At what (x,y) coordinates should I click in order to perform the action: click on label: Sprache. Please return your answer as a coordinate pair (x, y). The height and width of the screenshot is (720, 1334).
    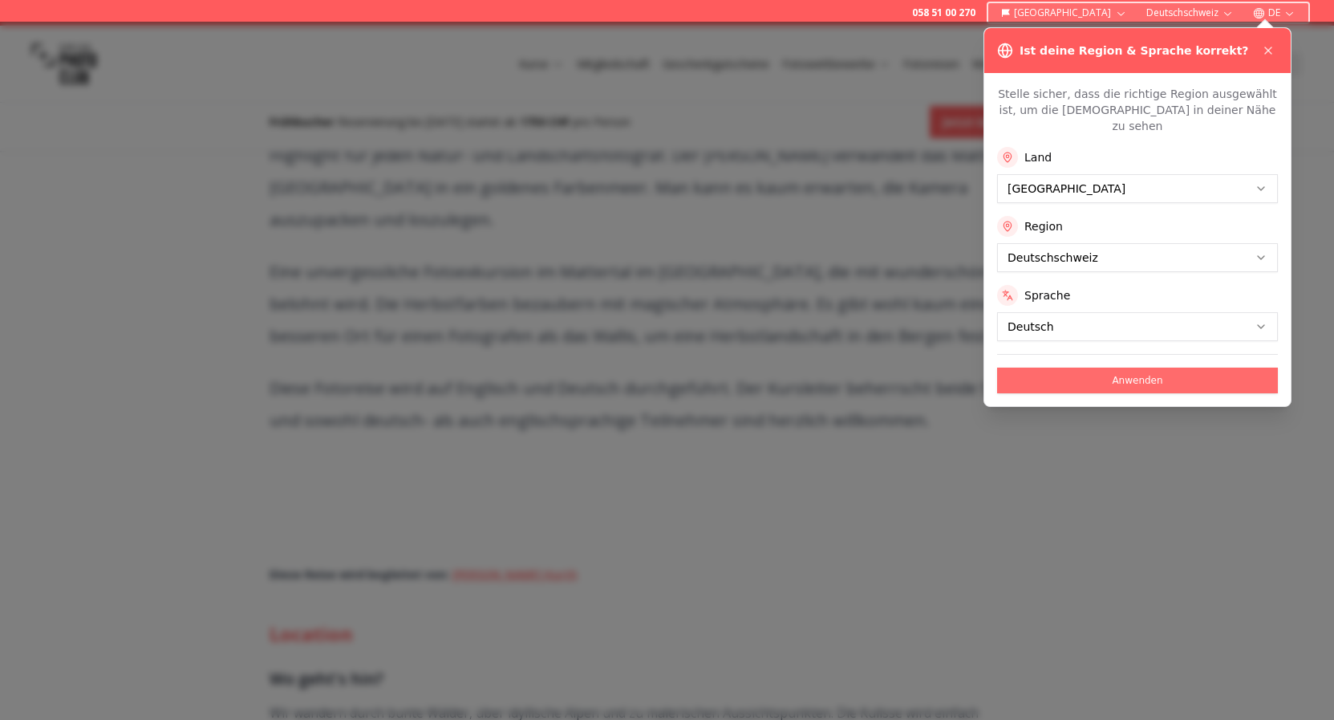
    Looking at the image, I should click on (1047, 295).